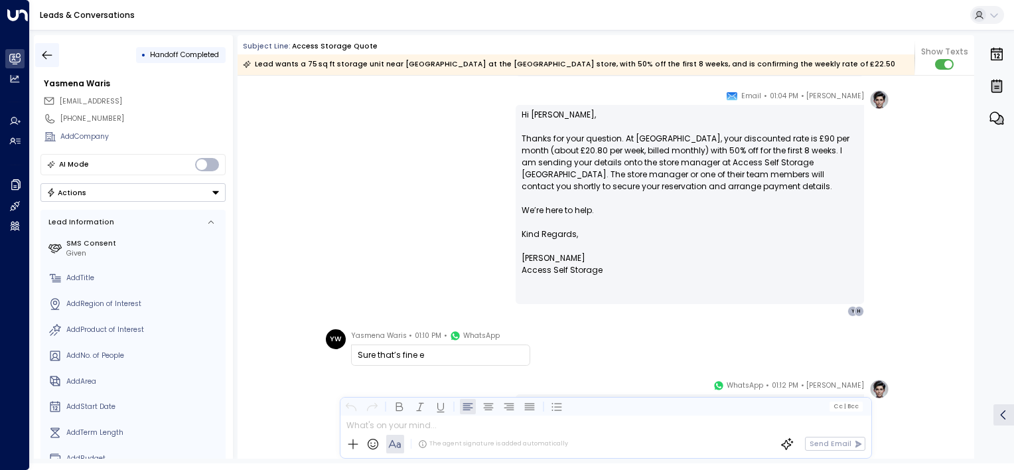 The width and height of the screenshot is (1014, 470). What do you see at coordinates (846, 406) in the screenshot?
I see `span: Cc Bcc` at bounding box center [846, 406].